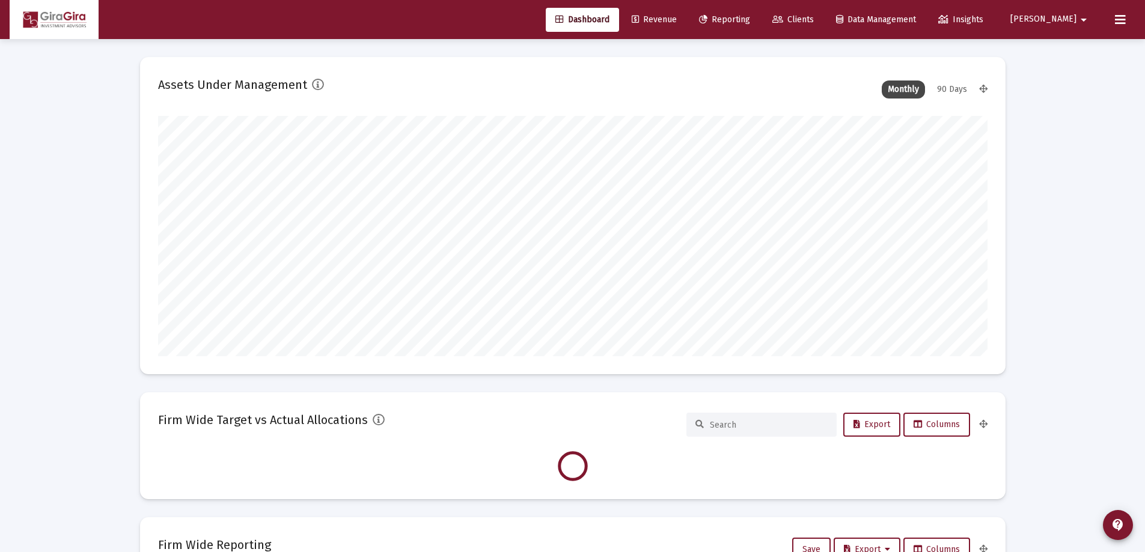  What do you see at coordinates (936, 425) in the screenshot?
I see `button: Columns` at bounding box center [936, 425].